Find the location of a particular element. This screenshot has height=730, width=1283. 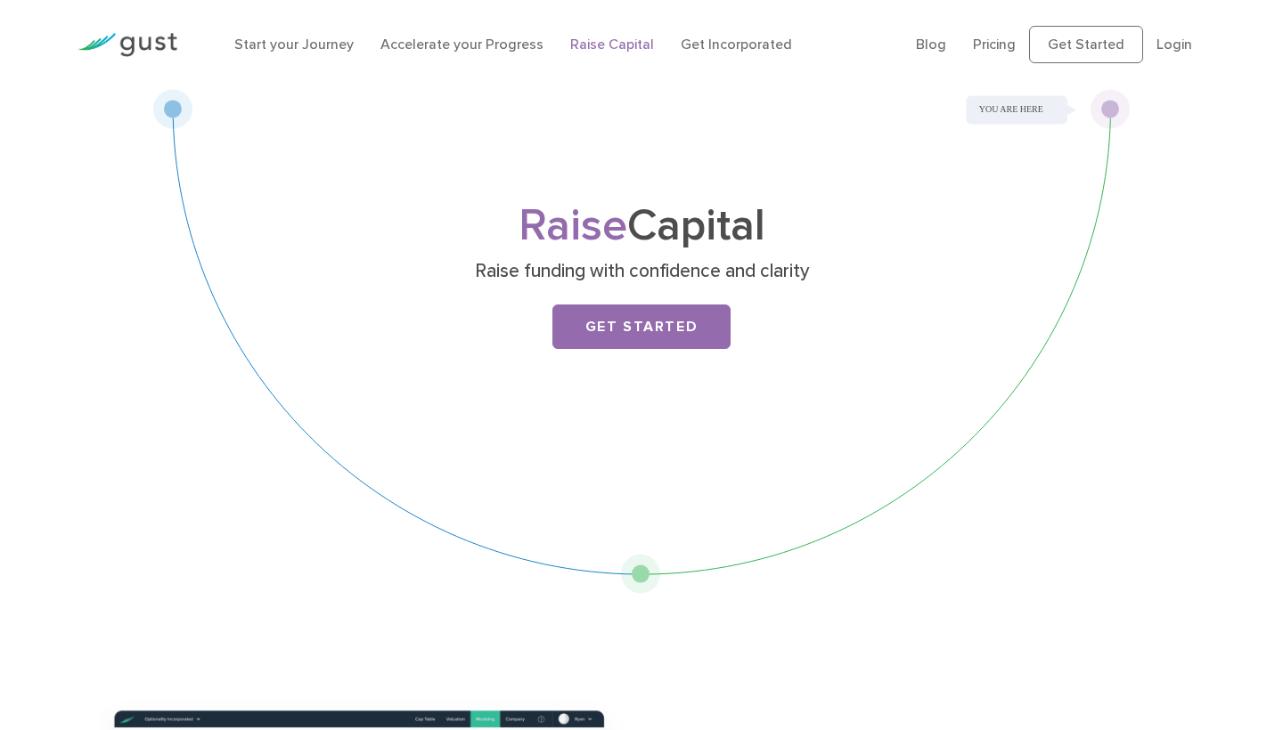

p: Raise funding with confidence and clarity is located at coordinates (641, 272).